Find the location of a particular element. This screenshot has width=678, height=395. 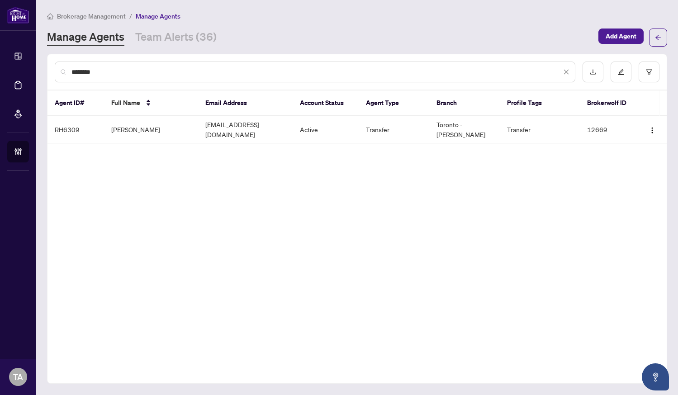

a: Team Alerts (36) is located at coordinates (176, 38).